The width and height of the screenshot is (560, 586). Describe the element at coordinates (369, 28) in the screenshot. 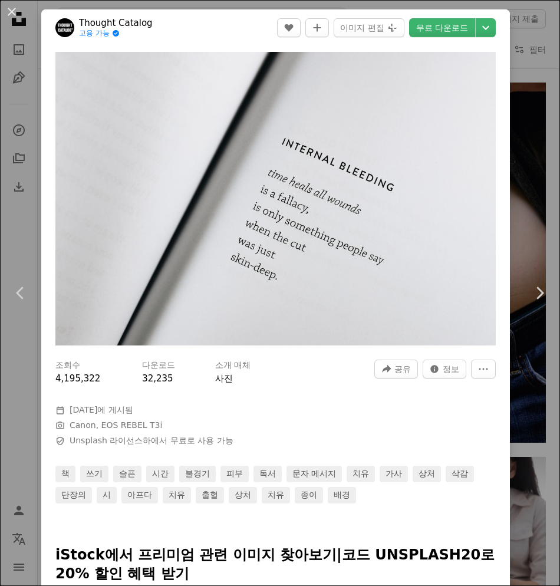

I see `button: 이미지 편집` at that location.